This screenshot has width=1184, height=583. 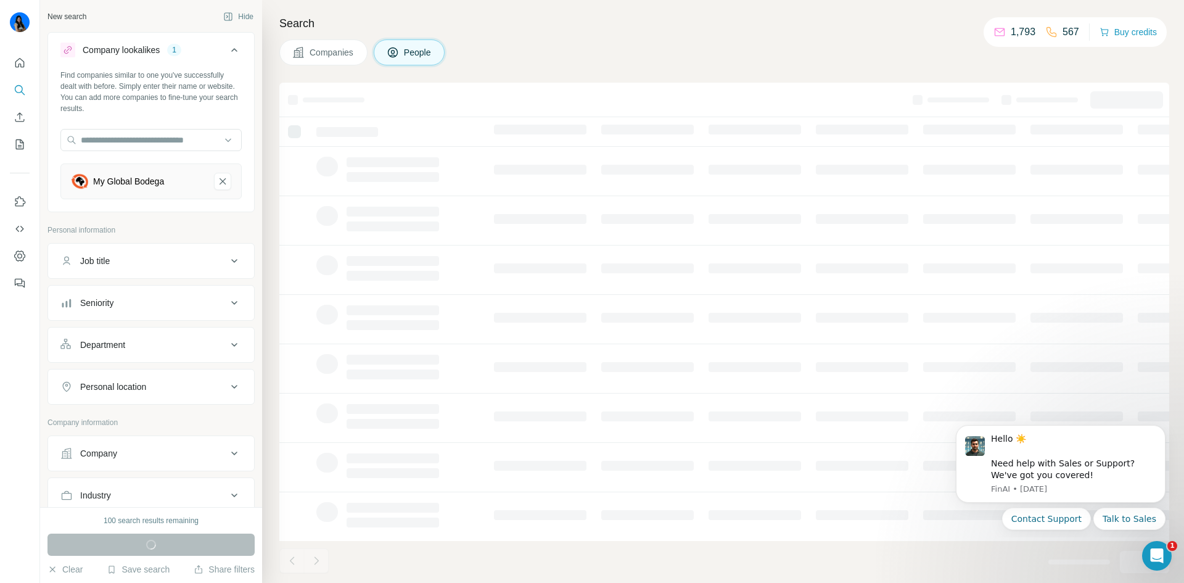 What do you see at coordinates (20, 202) in the screenshot?
I see `button: Use Surfe on LinkedIn` at bounding box center [20, 202].